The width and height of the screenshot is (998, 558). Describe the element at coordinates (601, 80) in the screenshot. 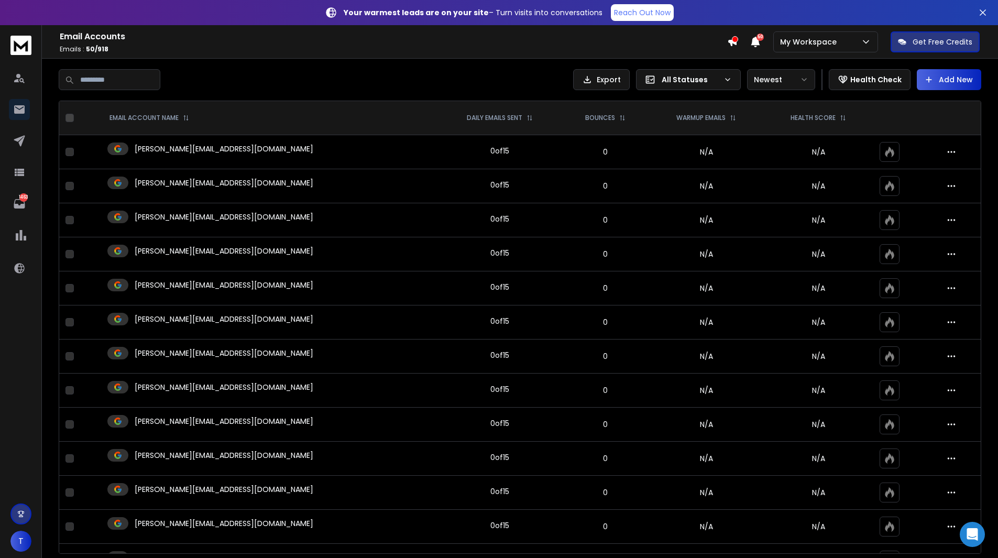

I see `button: Export` at that location.